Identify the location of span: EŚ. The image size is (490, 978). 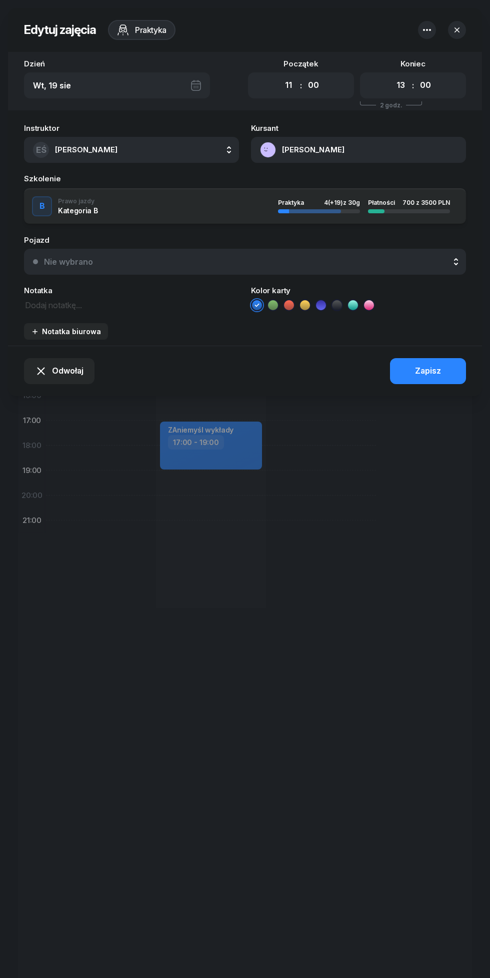
(41, 150).